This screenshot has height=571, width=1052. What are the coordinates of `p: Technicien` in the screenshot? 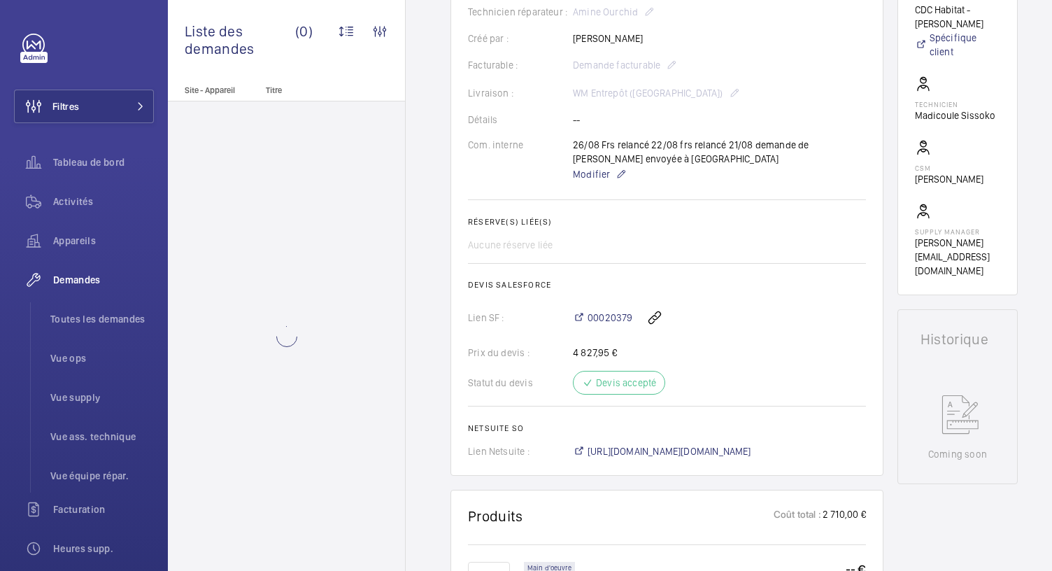 It's located at (955, 104).